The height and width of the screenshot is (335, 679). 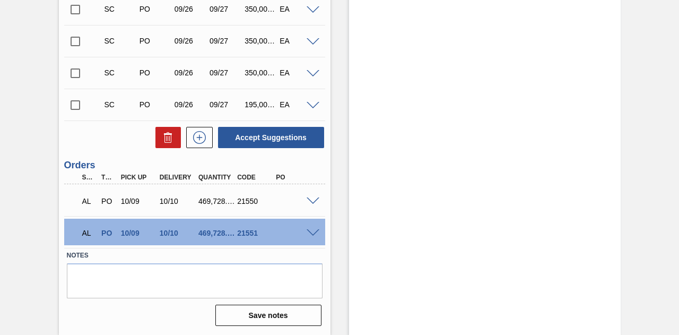 I want to click on h3: Orders, so click(x=195, y=165).